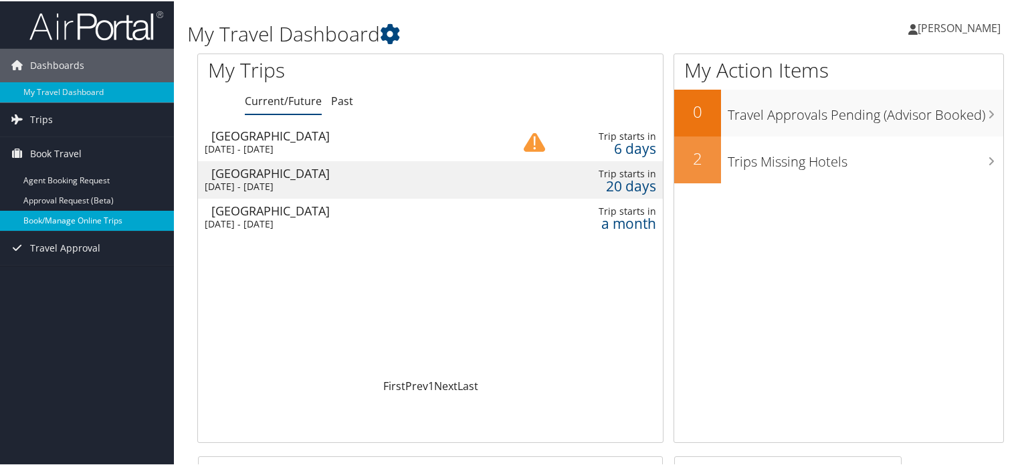 The height and width of the screenshot is (465, 1022). I want to click on a: First, so click(394, 384).